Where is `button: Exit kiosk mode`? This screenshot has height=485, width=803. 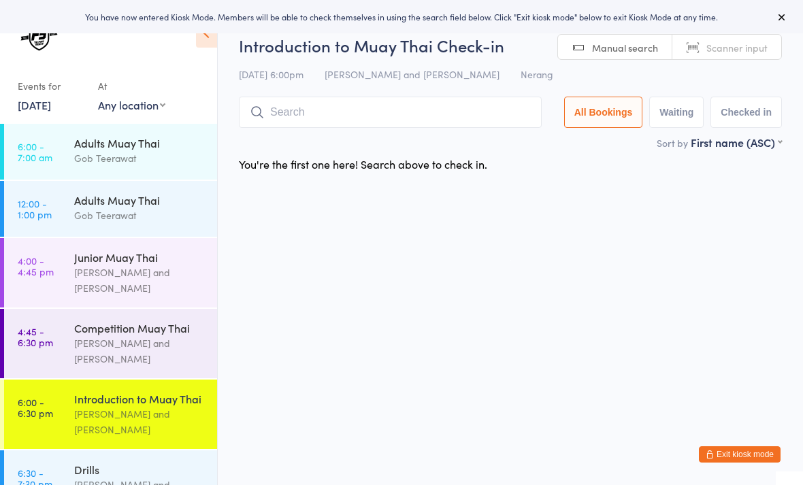
button: Exit kiosk mode is located at coordinates (740, 455).